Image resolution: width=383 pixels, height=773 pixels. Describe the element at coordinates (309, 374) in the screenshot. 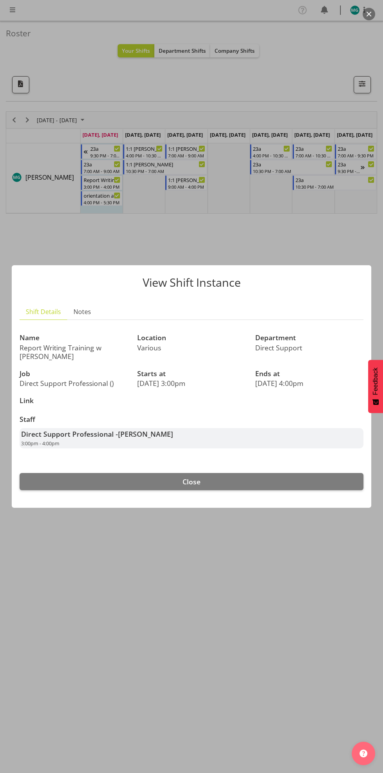

I see `h3: Ends at` at that location.